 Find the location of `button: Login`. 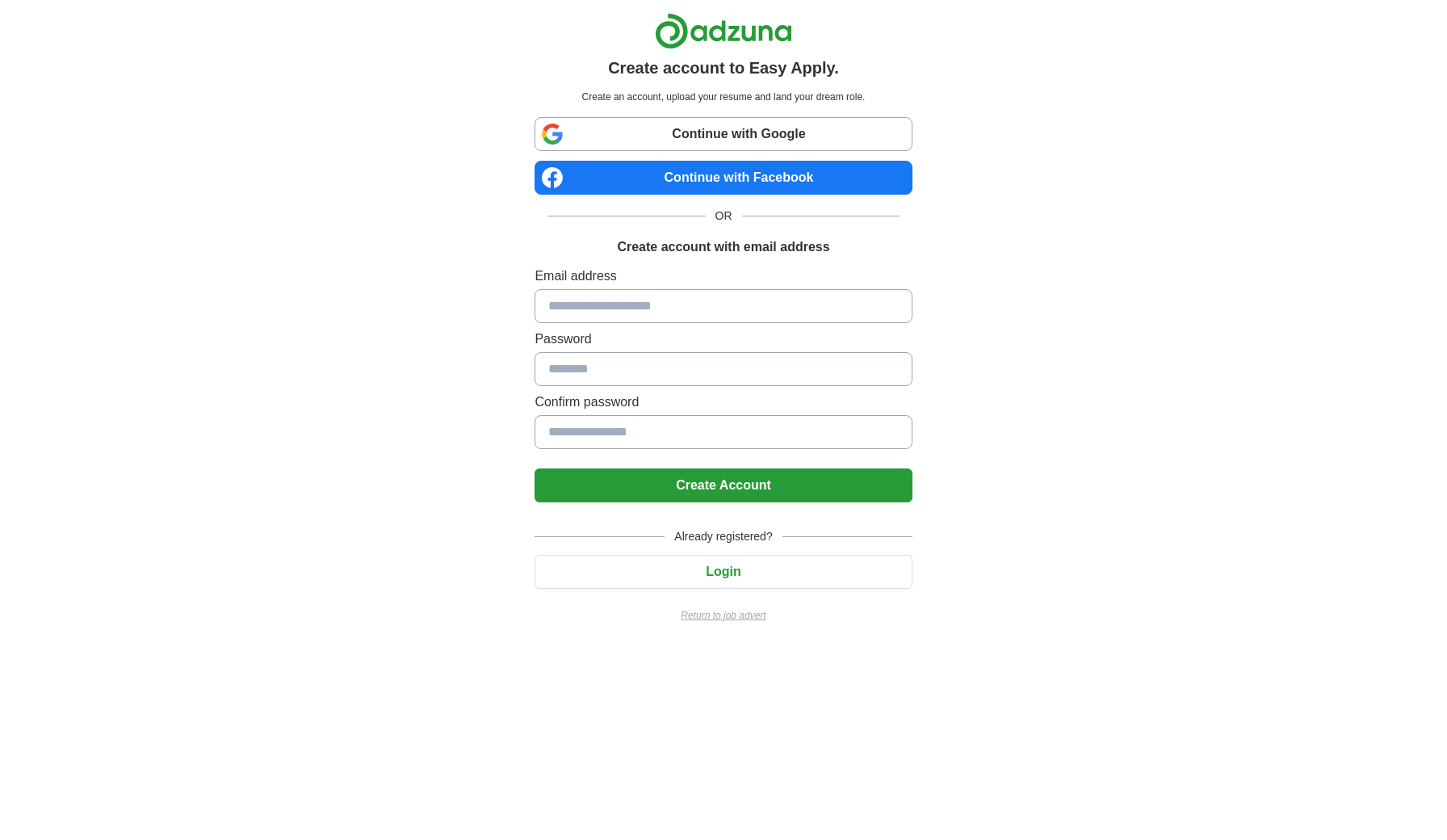

button: Login is located at coordinates (723, 572).